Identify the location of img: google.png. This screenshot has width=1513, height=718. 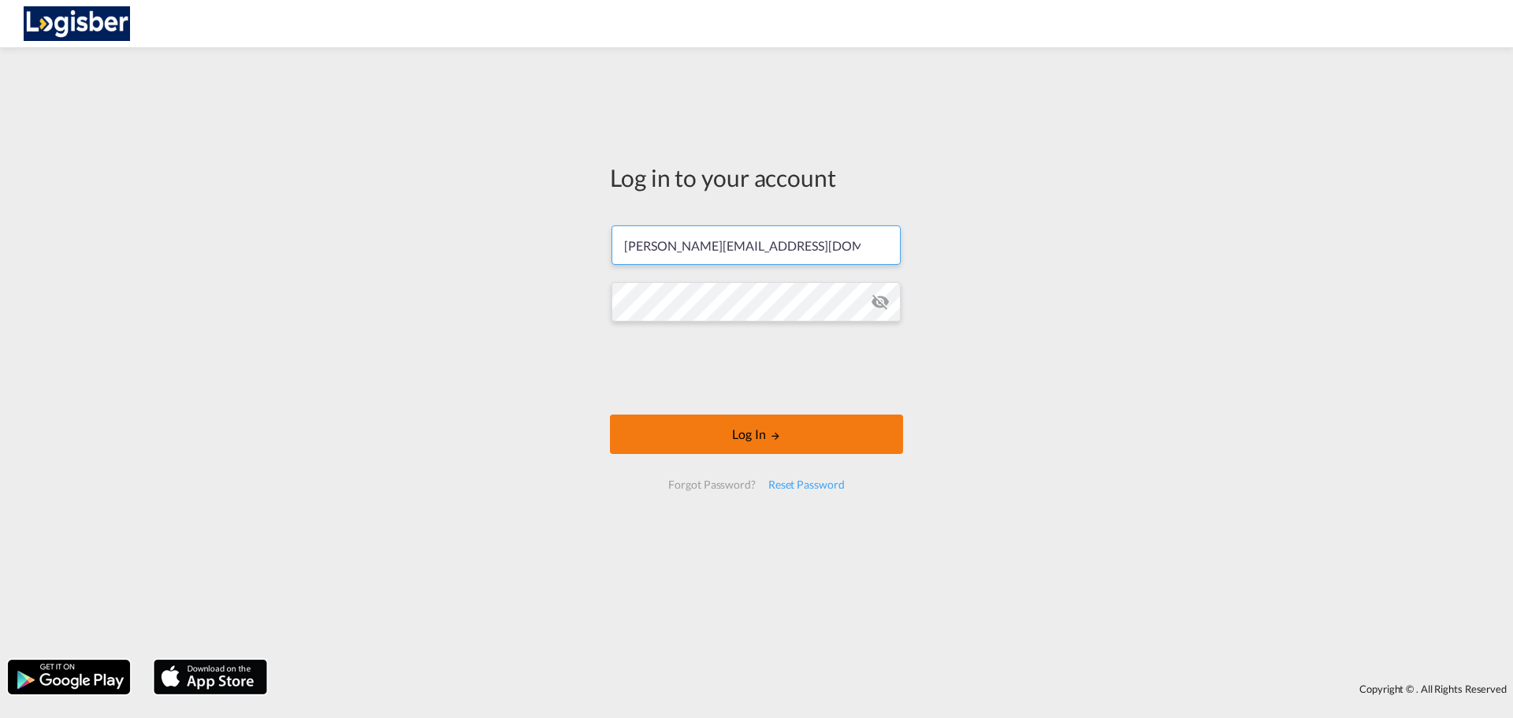
(69, 677).